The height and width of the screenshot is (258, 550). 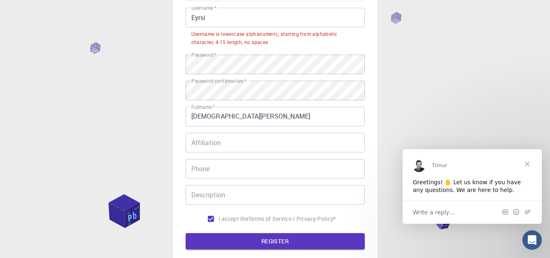 I want to click on label: Password confirmation, so click(x=219, y=81).